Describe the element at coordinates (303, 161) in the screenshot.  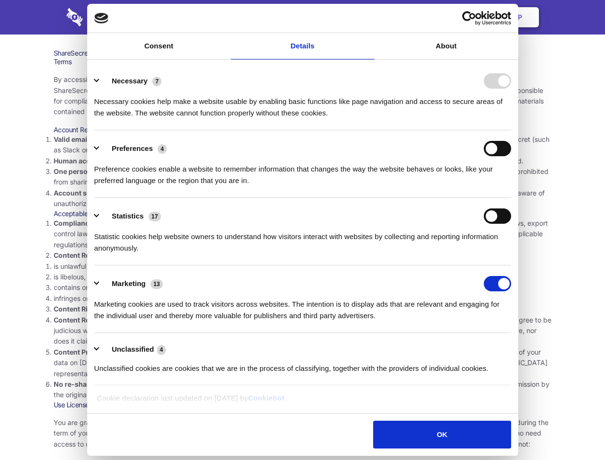
I see `li: Only human beings may create accounts. “Bot” accounts — those created by software, in an automate...` at that location.